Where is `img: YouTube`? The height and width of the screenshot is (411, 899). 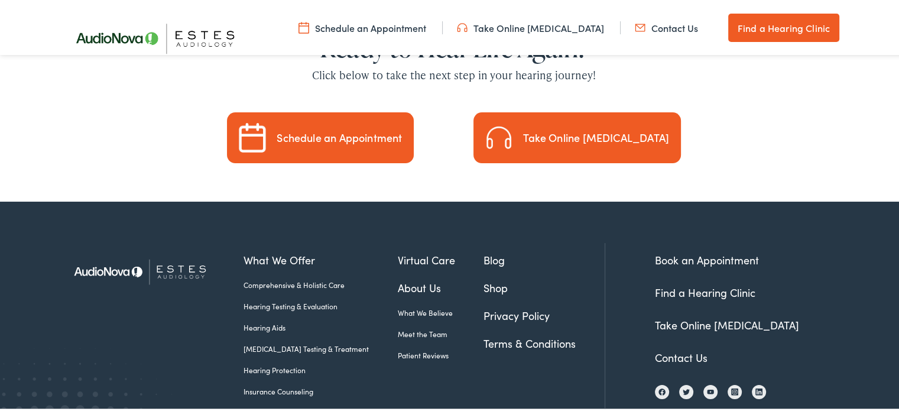 img: YouTube is located at coordinates (711, 390).